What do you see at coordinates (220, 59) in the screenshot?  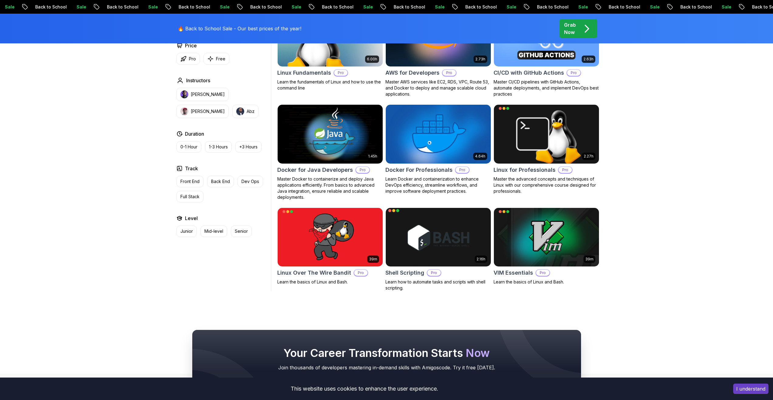 I see `p: Free` at bounding box center [220, 59].